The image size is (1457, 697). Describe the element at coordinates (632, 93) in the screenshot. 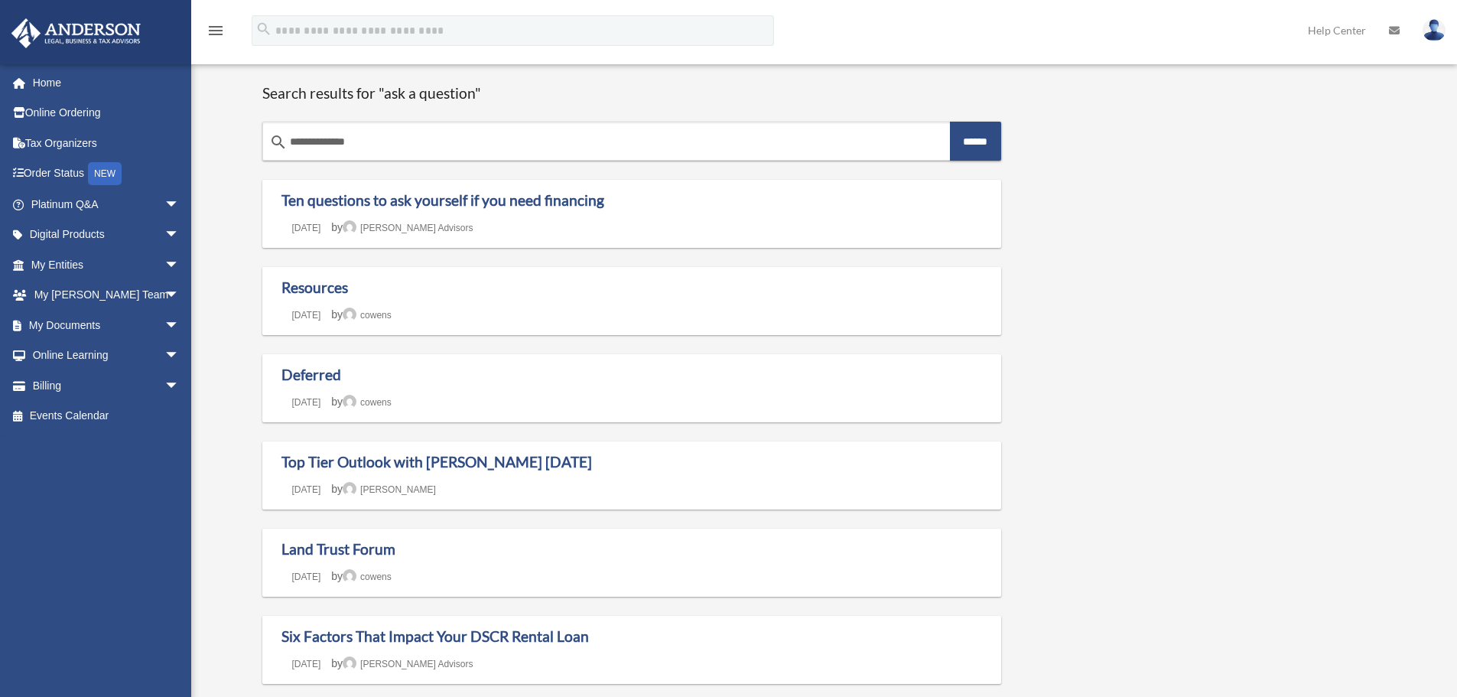

I see `h1: Search results for "ask a question"` at that location.